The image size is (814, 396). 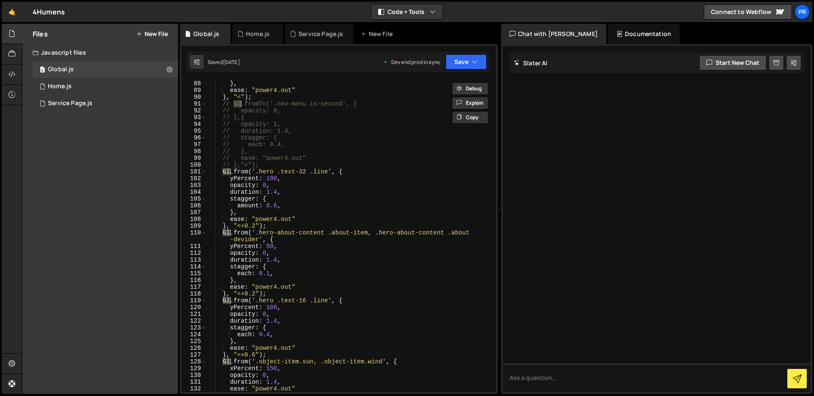 I want to click on div: 119, so click(x=194, y=300).